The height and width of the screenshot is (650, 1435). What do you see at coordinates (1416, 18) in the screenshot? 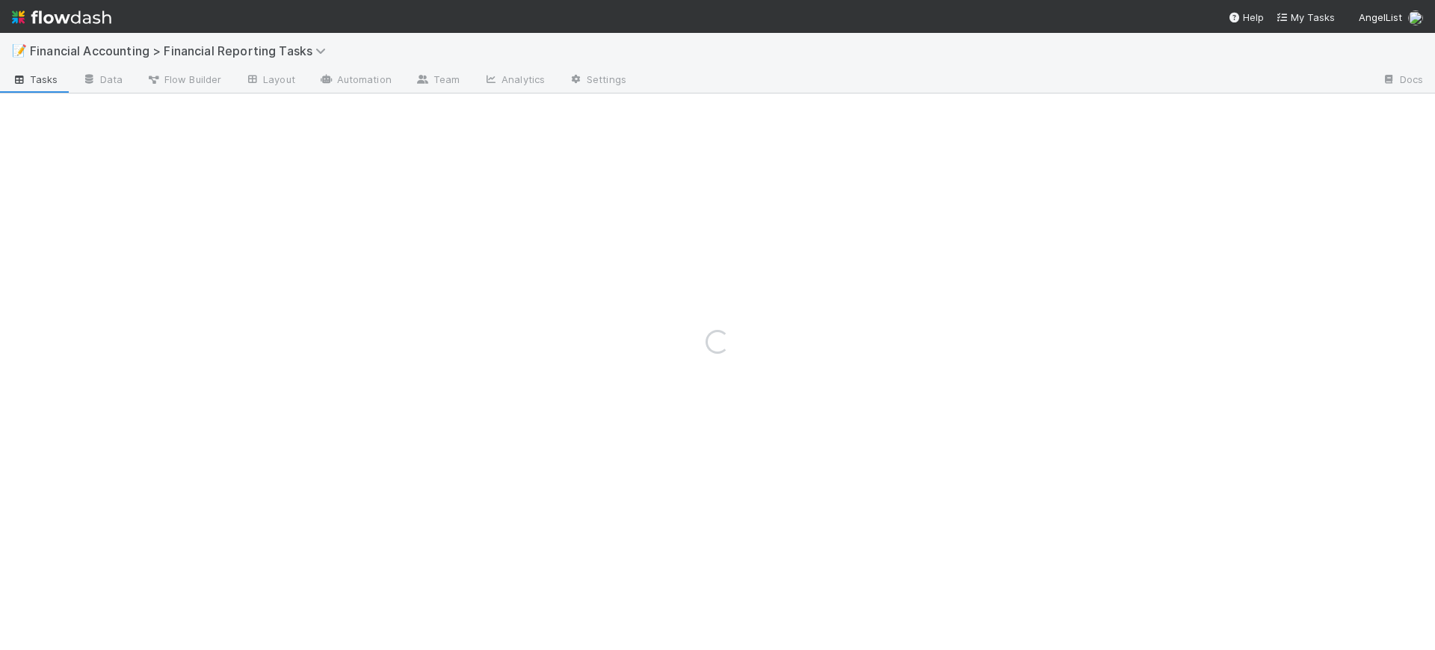
I see `img: avatar_fee1282a-8af6-4c79-b7c7-bf2cfad99775.png` at bounding box center [1416, 18].